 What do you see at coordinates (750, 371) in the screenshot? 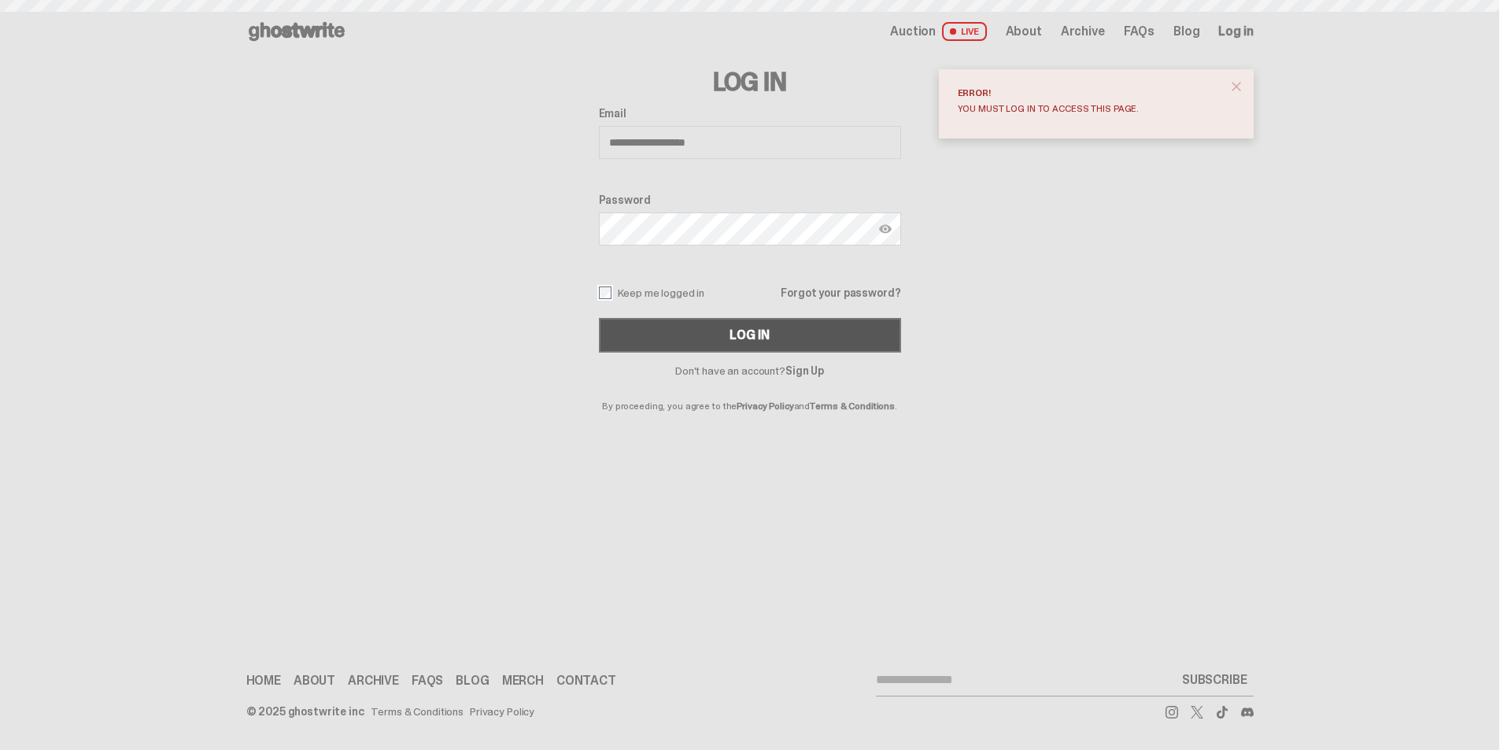
I see `p: Don't have an account?` at bounding box center [750, 371].